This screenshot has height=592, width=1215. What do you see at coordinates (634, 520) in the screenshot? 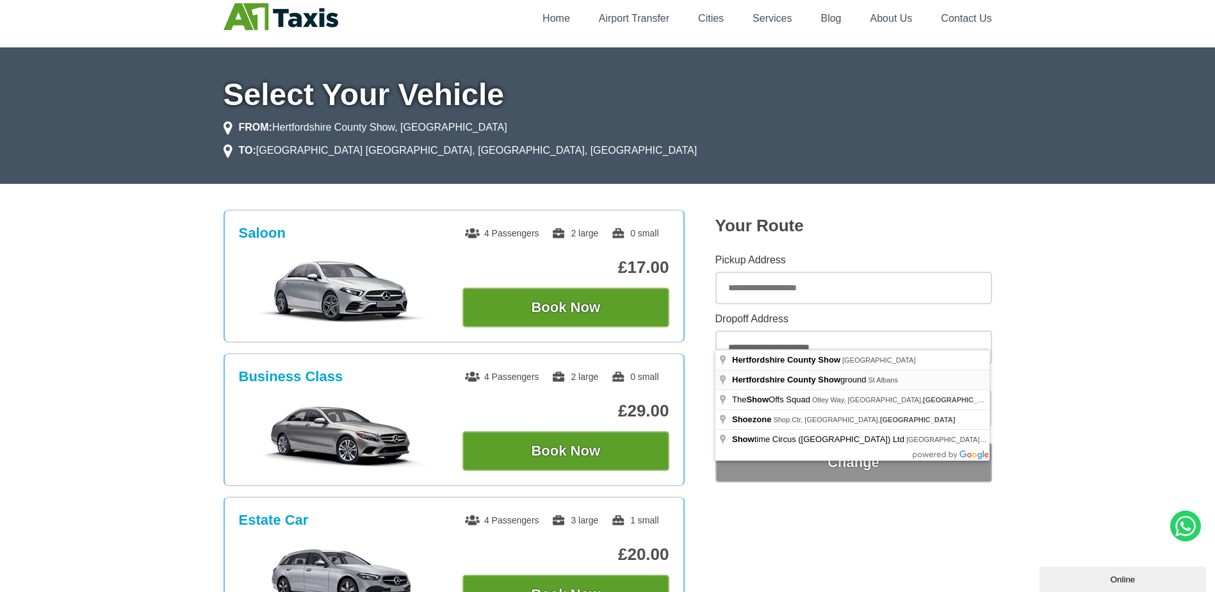
I see `span: 1 small` at bounding box center [634, 520].